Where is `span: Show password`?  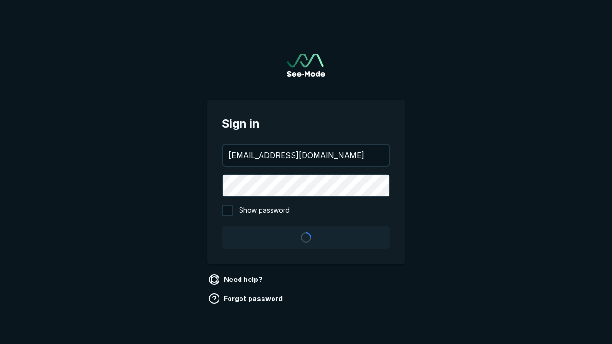 span: Show password is located at coordinates (265, 211).